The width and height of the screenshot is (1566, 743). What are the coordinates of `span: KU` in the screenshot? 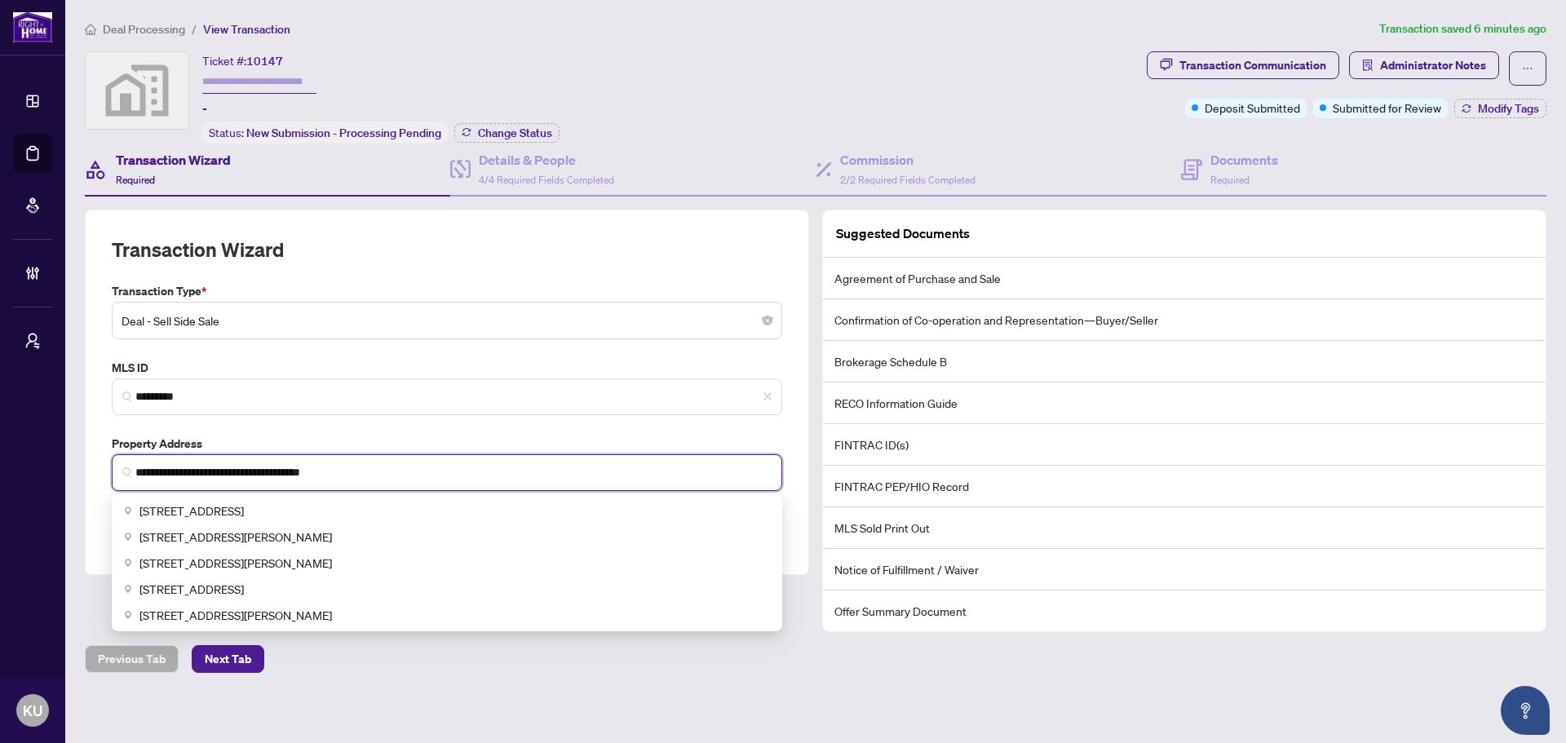 It's located at (33, 710).